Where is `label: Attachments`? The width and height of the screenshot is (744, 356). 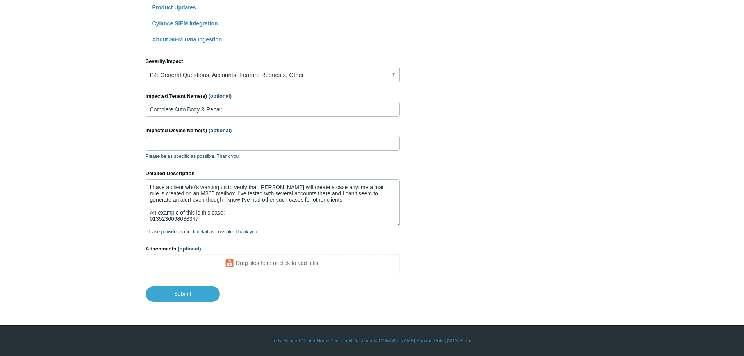
label: Attachments is located at coordinates (273, 249).